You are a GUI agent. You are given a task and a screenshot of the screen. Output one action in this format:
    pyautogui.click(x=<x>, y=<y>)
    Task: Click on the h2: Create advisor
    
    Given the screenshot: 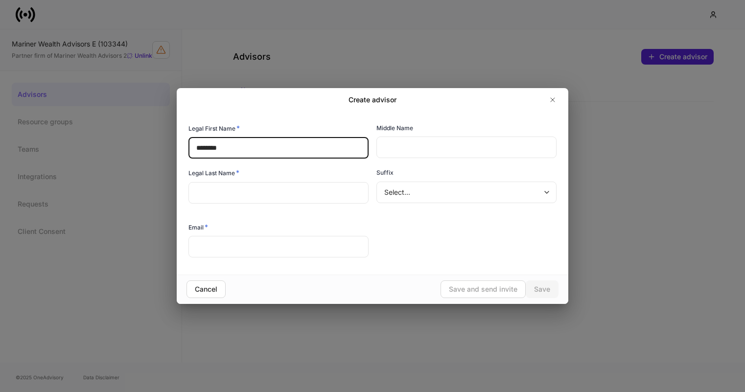 What is the action you would take?
    pyautogui.click(x=373, y=100)
    